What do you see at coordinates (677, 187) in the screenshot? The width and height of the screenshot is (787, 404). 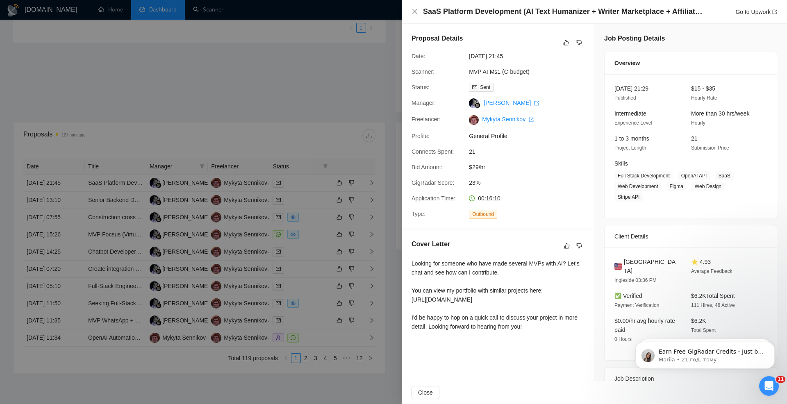 I see `span: Figma` at bounding box center [677, 187].